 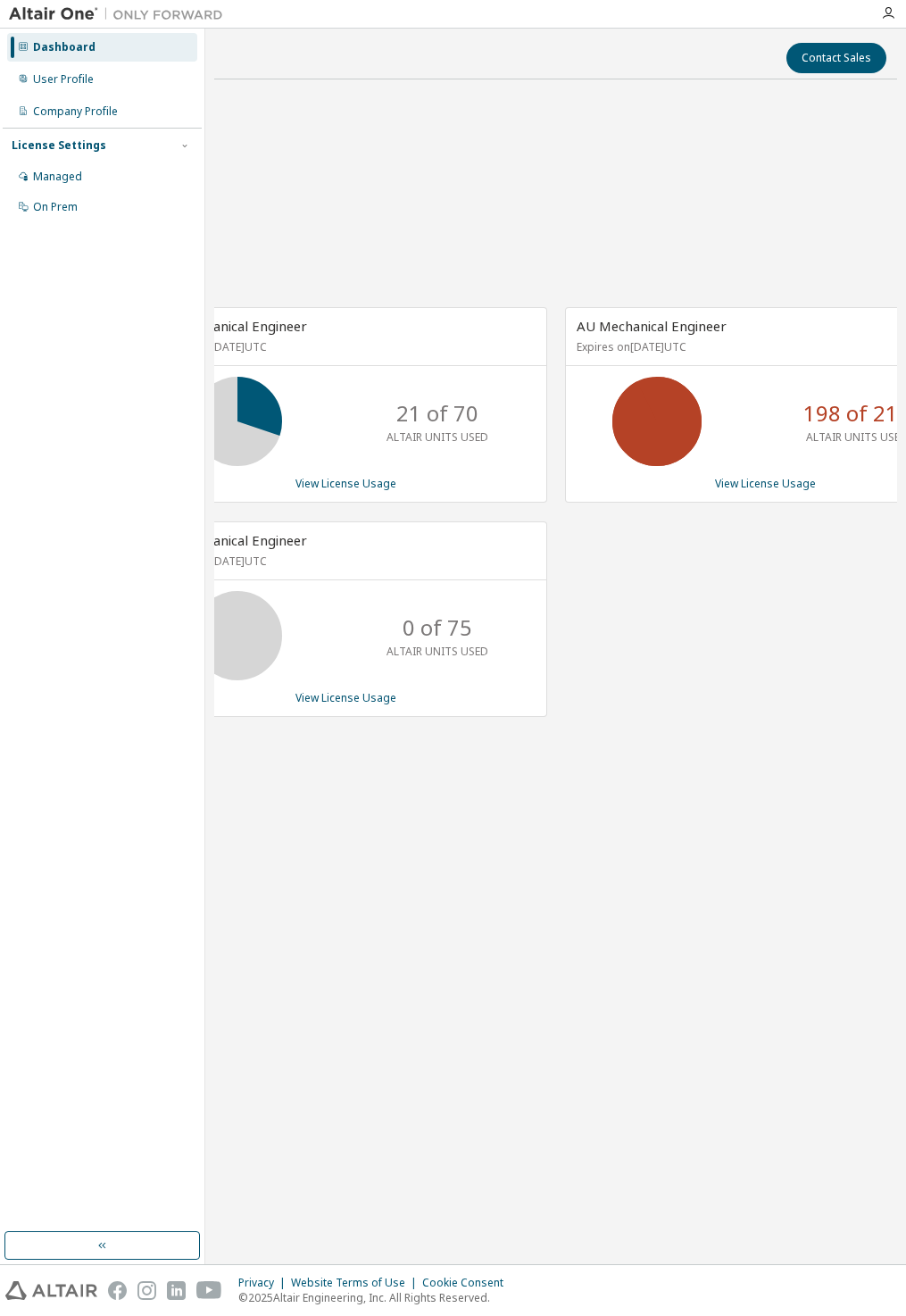 I want to click on div: Privacy, so click(x=264, y=1283).